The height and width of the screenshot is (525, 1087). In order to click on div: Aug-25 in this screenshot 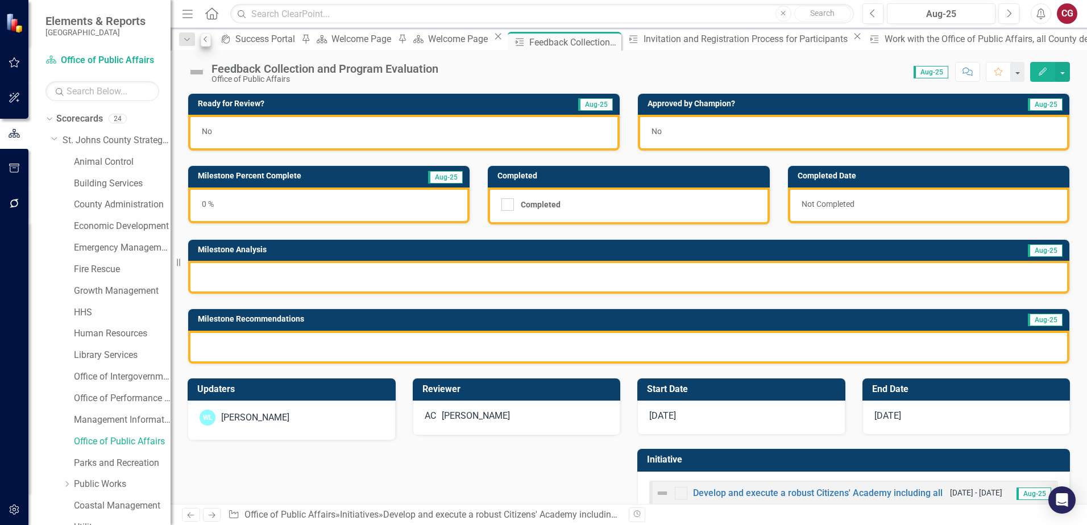, I will do `click(941, 14)`.